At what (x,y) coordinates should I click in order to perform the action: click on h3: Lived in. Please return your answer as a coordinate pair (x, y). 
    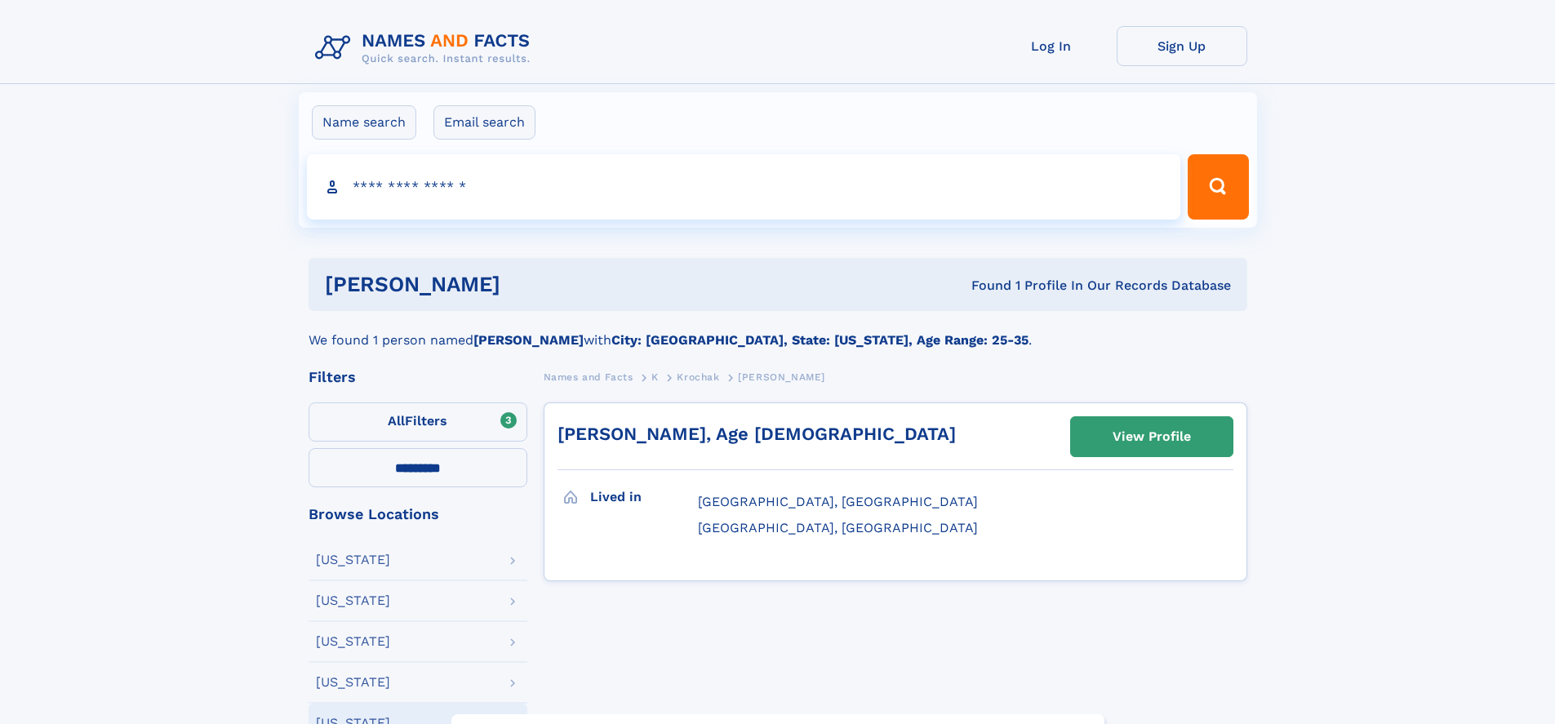
    Looking at the image, I should click on (644, 497).